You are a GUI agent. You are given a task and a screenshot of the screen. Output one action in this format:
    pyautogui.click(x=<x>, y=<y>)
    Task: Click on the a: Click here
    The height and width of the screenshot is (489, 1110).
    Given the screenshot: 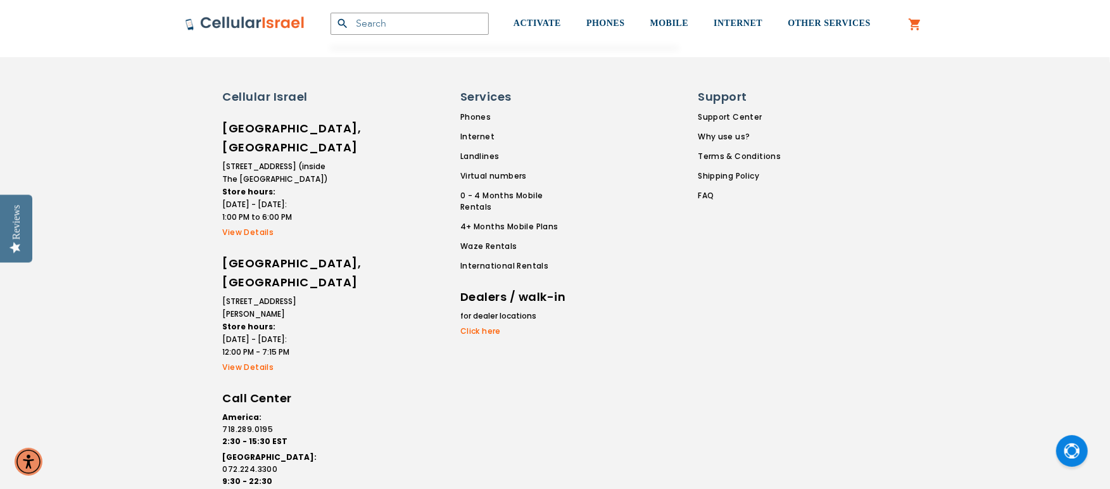 What is the action you would take?
    pyautogui.click(x=514, y=331)
    